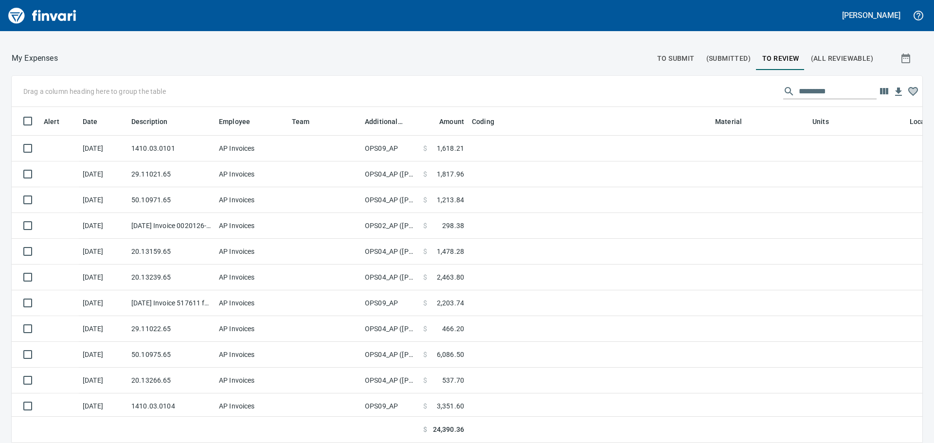 The height and width of the screenshot is (443, 934). I want to click on span: Material, so click(734, 122).